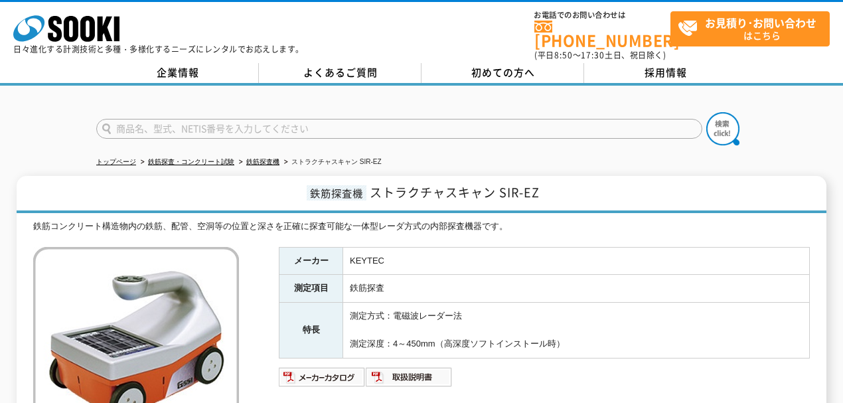 The width and height of the screenshot is (843, 403). I want to click on td: KEYTEC, so click(576, 261).